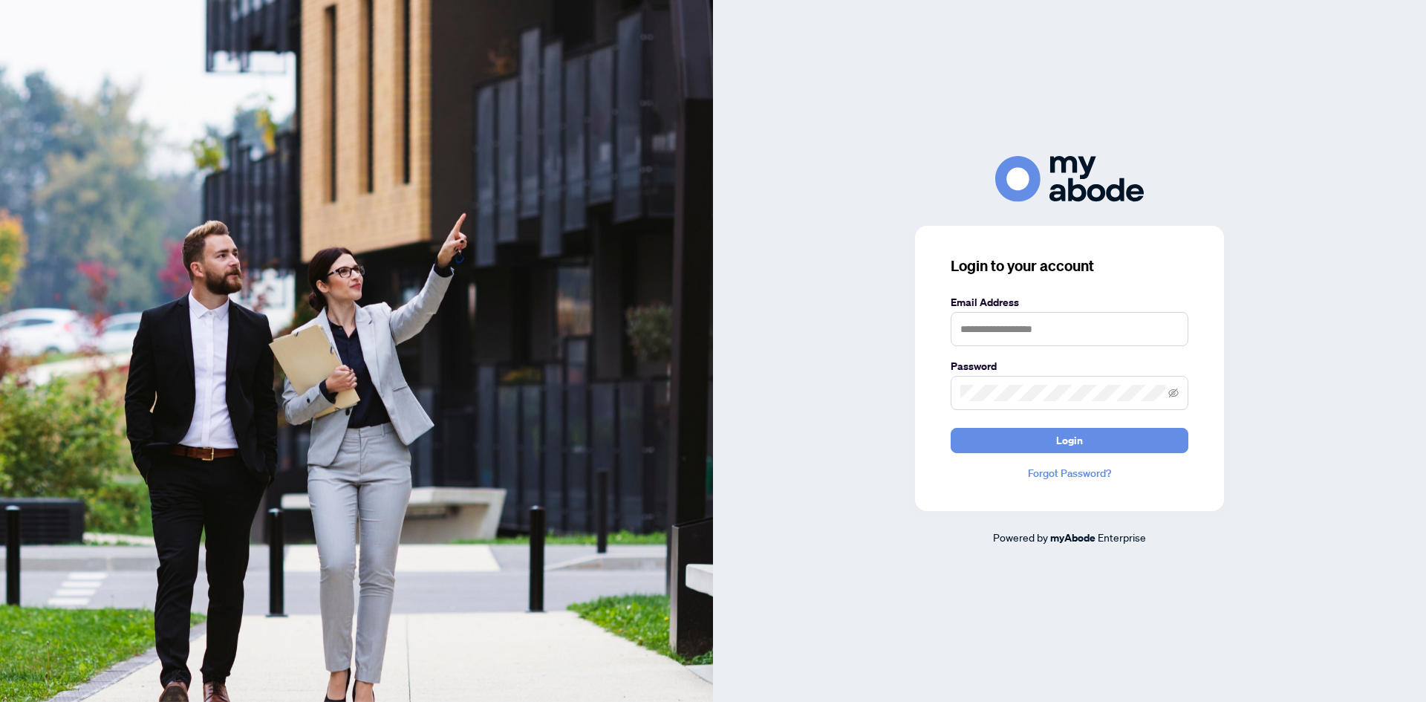 The width and height of the screenshot is (1426, 702). I want to click on img: ma-logo, so click(1069, 178).